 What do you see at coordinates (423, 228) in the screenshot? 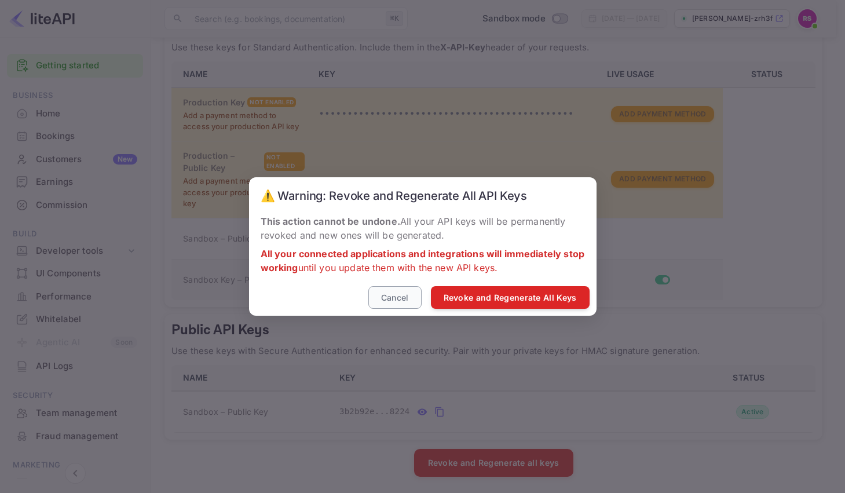
I see `p: All your API keys will be permanently revoked and new ones will be generated.` at bounding box center [423, 228].